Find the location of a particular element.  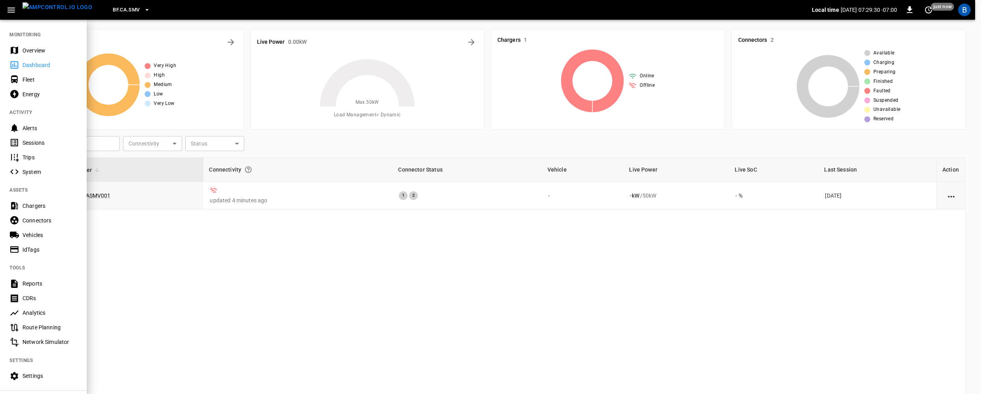

p: Local time is located at coordinates (825, 10).